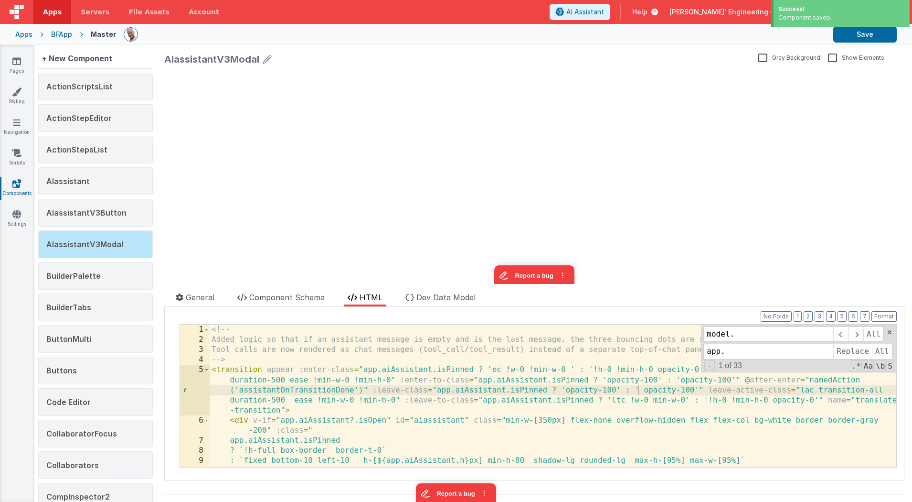  What do you see at coordinates (790, 57) in the screenshot?
I see `label: Gray Background` at bounding box center [790, 57].